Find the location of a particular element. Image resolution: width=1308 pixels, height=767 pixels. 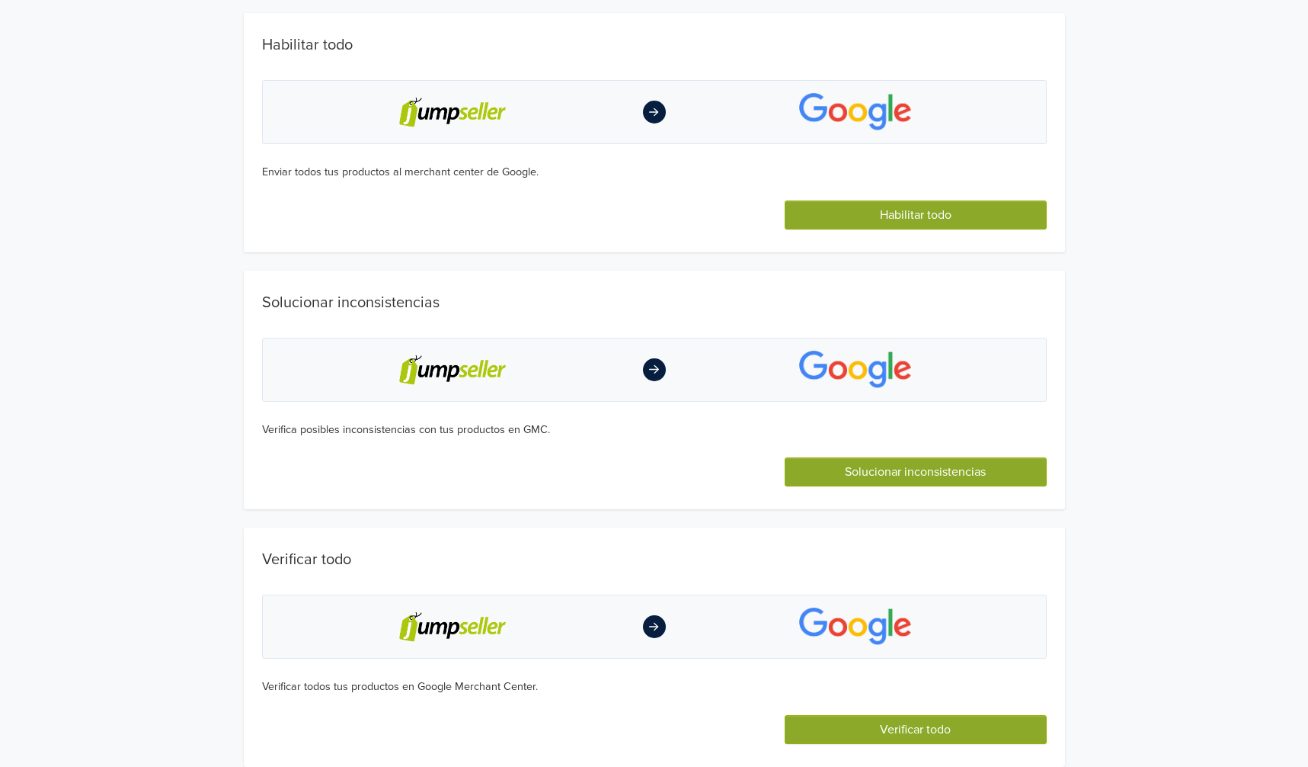

h1: Solucionar inconsistencias is located at coordinates (655, 302).